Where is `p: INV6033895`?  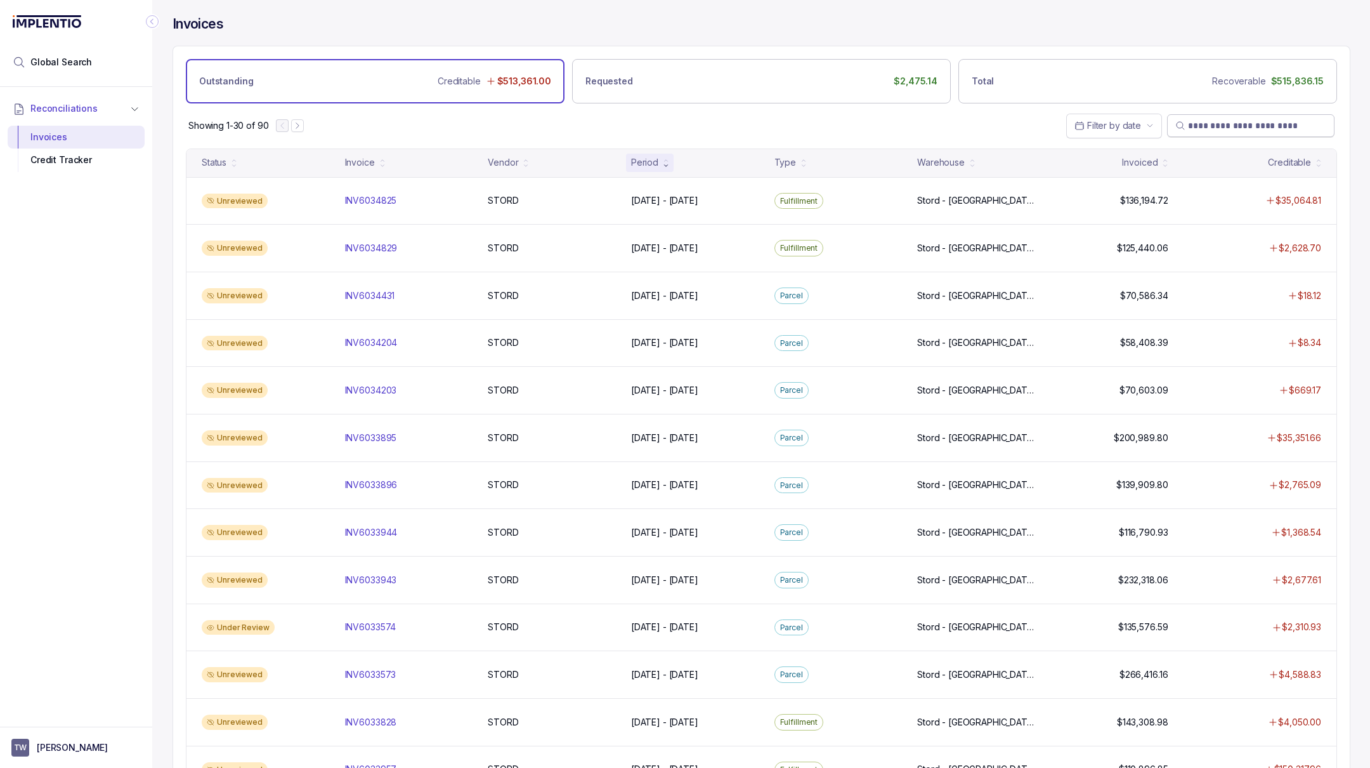 p: INV6033895 is located at coordinates (371, 438).